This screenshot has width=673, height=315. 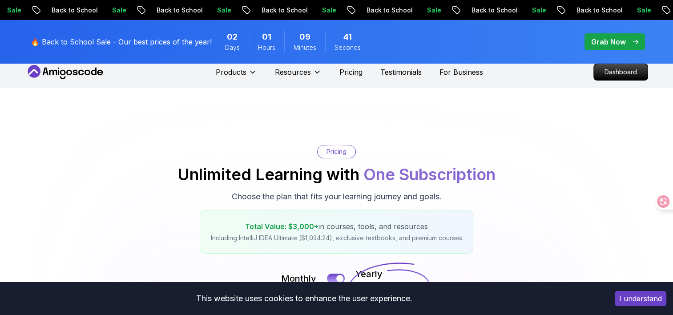 I want to click on p: Grab Now, so click(x=608, y=42).